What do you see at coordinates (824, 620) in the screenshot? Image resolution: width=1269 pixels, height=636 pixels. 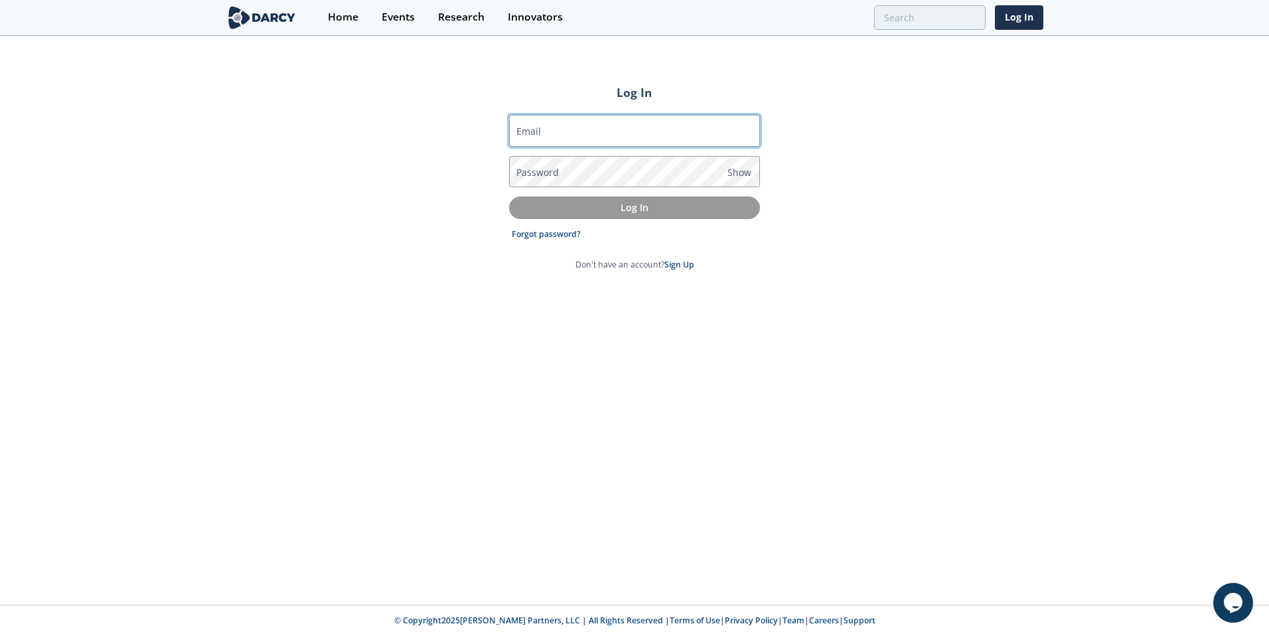 I see `a: Careers` at bounding box center [824, 620].